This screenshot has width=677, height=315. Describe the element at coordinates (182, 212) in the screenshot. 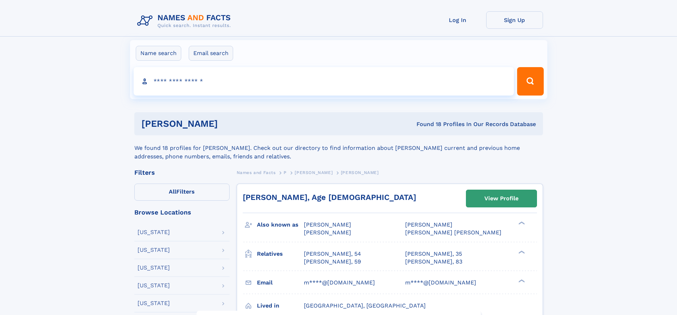

I see `div: Browse Locations` at that location.